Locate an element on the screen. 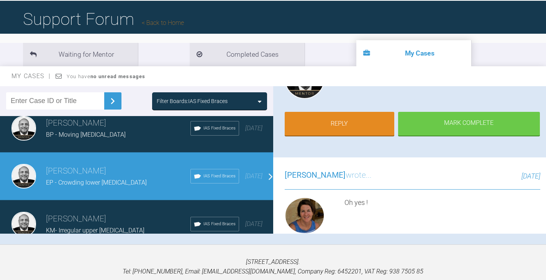 The width and height of the screenshot is (546, 280). li: Completed Cases is located at coordinates (247, 54).